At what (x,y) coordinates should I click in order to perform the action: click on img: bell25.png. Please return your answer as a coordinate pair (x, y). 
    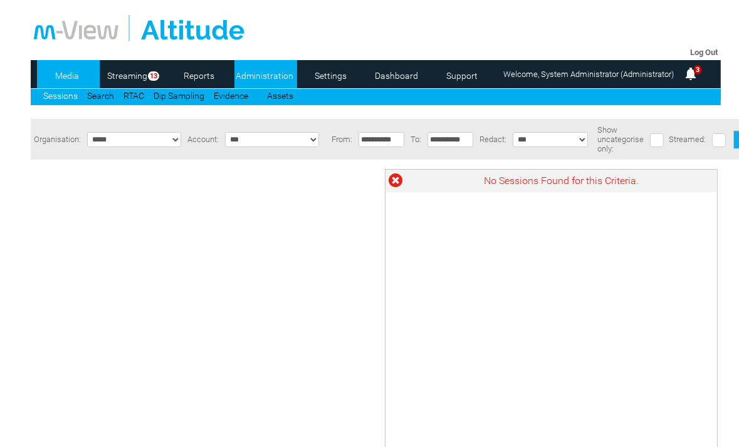
    Looking at the image, I should click on (691, 74).